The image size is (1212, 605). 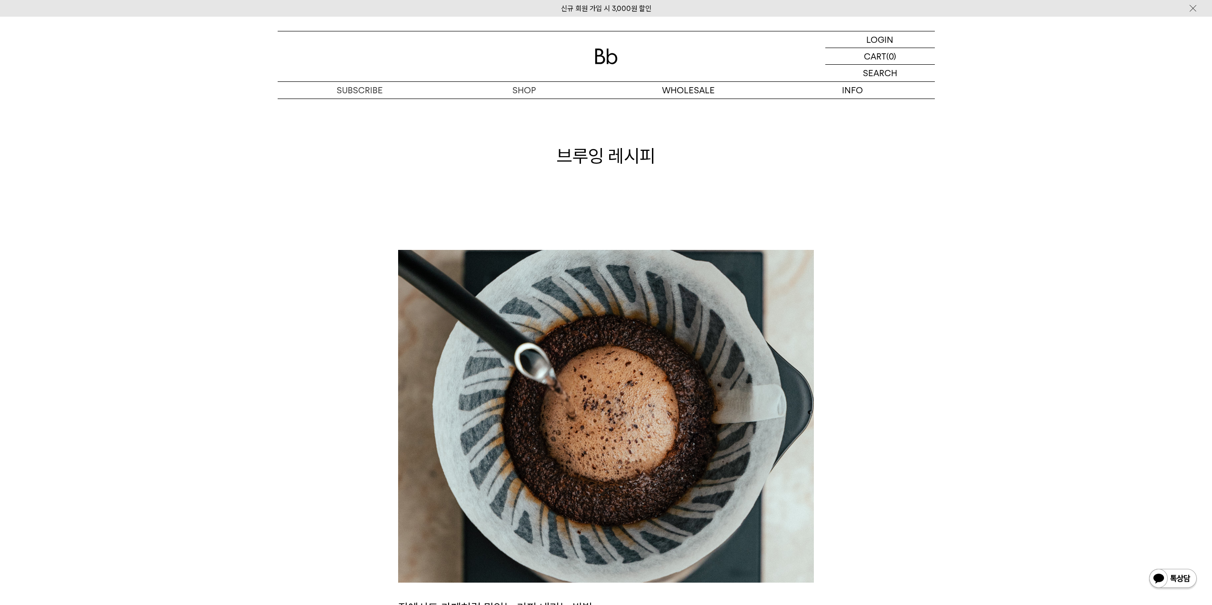 I want to click on img: 로고, so click(x=606, y=56).